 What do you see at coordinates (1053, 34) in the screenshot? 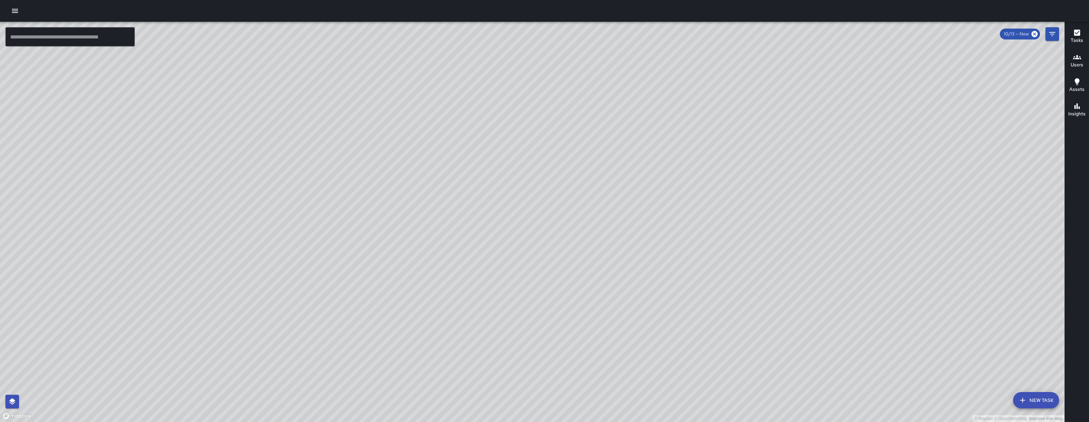
I see `button: Filters` at bounding box center [1053, 34].